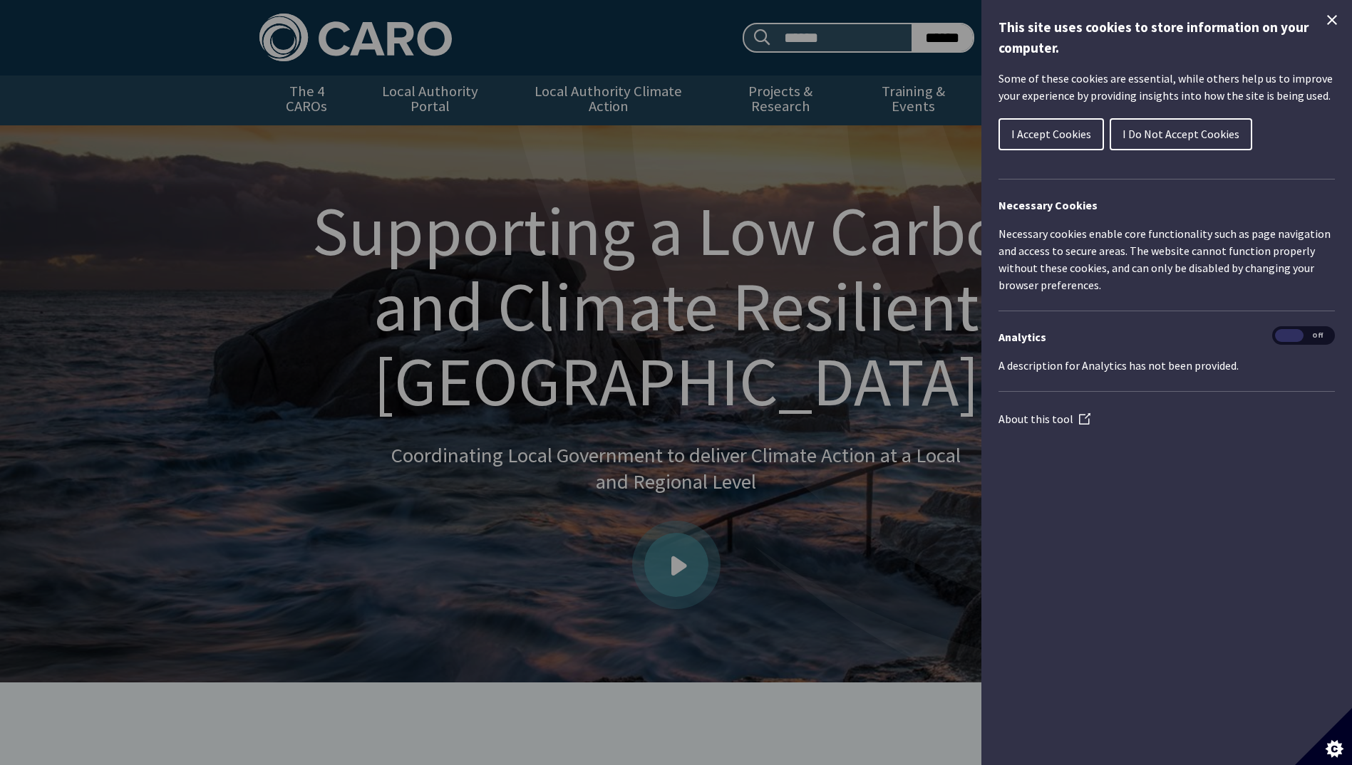 The image size is (1352, 765). Describe the element at coordinates (1167, 366) in the screenshot. I see `p: A description for Analytics has not been provided.` at that location.